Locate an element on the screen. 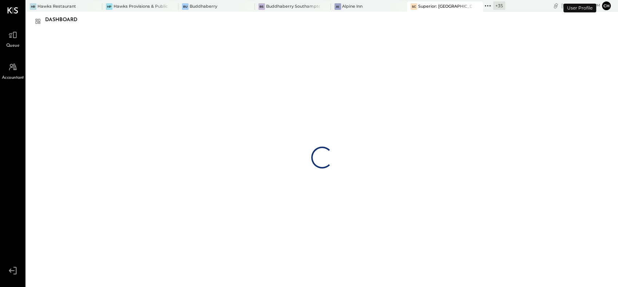 This screenshot has height=287, width=618. div: Alpine Inn is located at coordinates (353, 7).